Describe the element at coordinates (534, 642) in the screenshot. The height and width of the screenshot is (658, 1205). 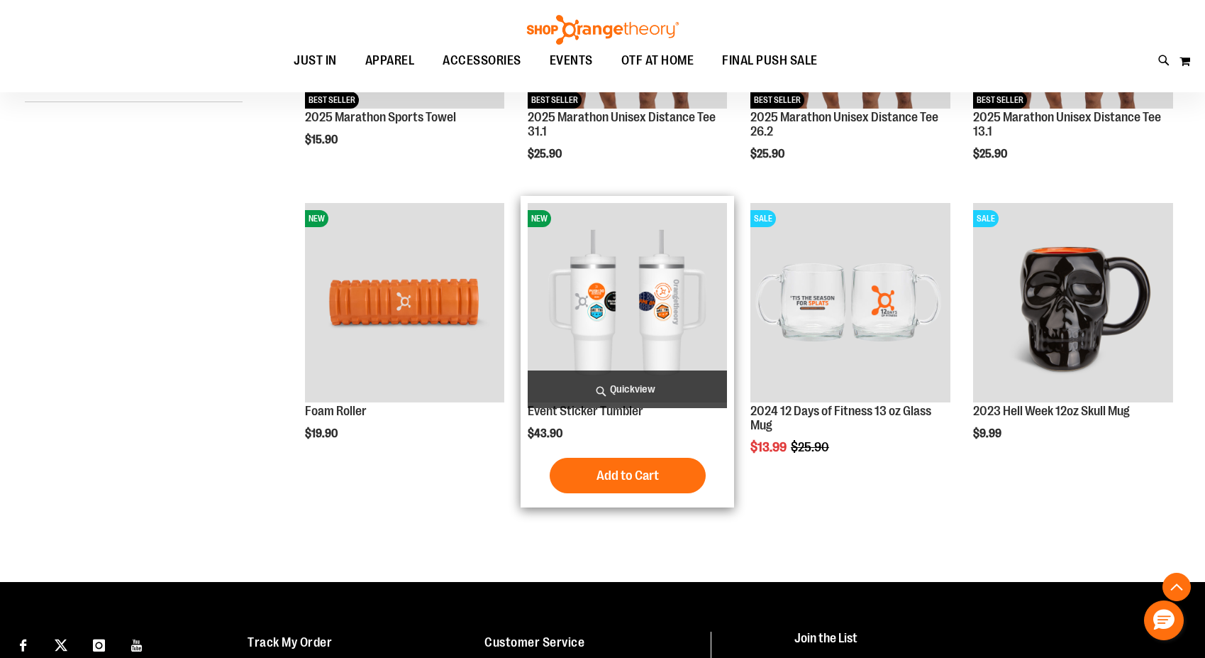
I see `a: Customer Service` at that location.